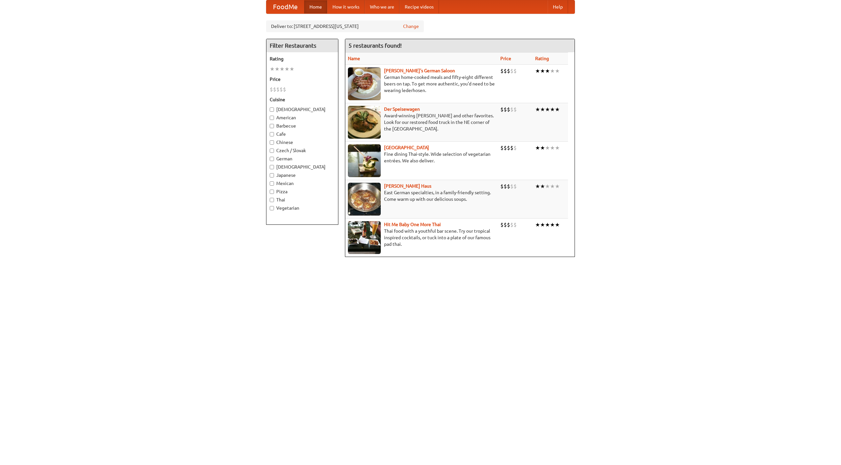  Describe the element at coordinates (354, 58) in the screenshot. I see `a: Name` at that location.